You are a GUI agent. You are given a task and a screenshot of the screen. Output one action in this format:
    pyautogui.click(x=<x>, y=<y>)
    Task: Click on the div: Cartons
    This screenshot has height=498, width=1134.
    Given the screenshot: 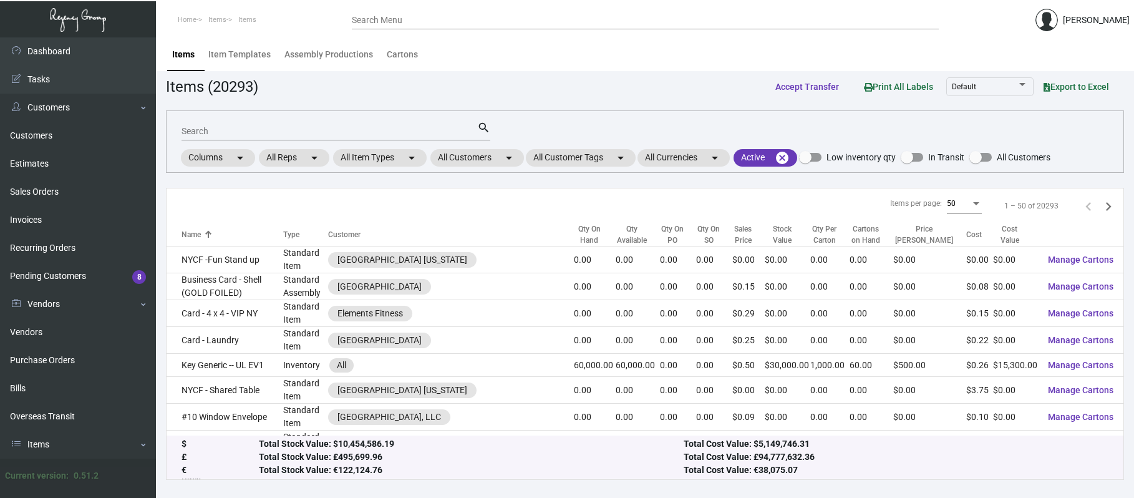 What is the action you would take?
    pyautogui.click(x=402, y=54)
    